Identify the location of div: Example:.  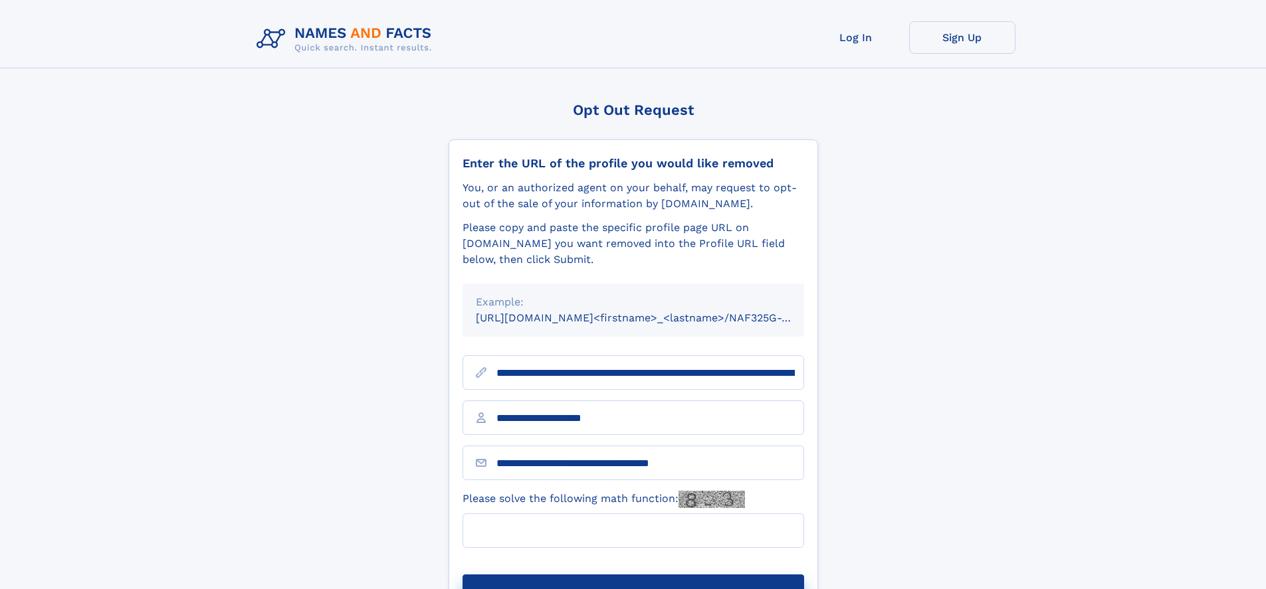
(633, 302).